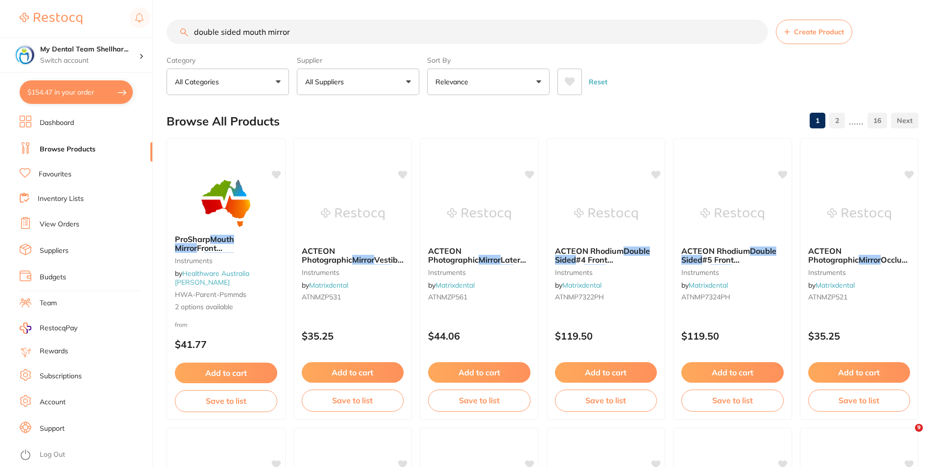 Image resolution: width=938 pixels, height=467 pixels. Describe the element at coordinates (606, 255) in the screenshot. I see `b: ACTEON Rhodium Double Sided #4 Front Surface Mirror Heads (12/pcs)` at that location.